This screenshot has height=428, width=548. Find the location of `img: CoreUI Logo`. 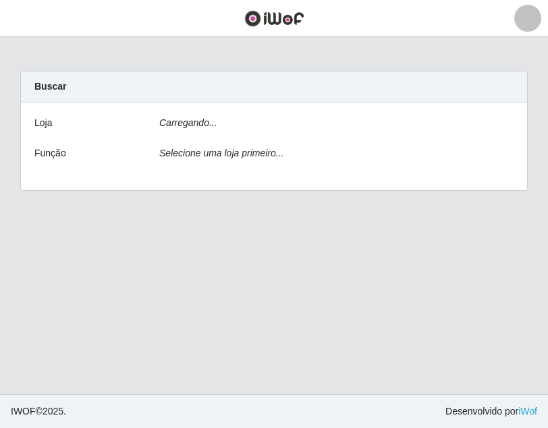

img: CoreUI Logo is located at coordinates (274, 18).